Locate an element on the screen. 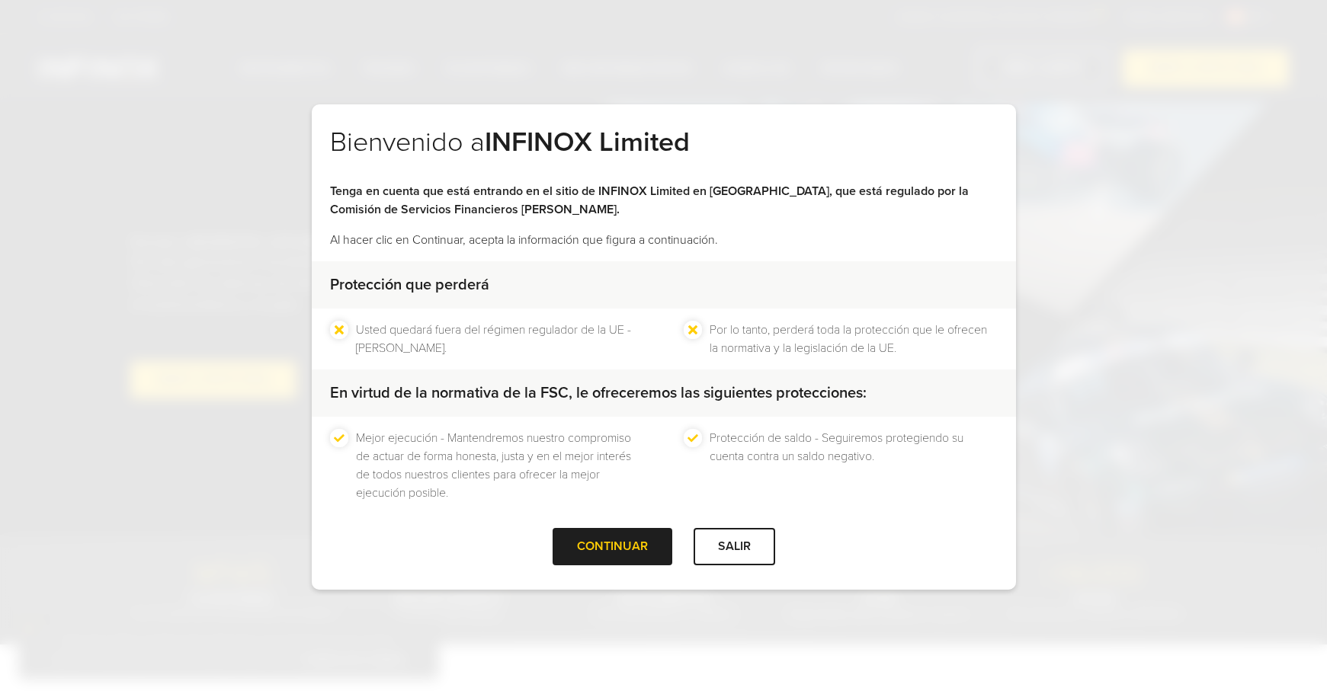  strong: Protección que perderá is located at coordinates (409, 285).